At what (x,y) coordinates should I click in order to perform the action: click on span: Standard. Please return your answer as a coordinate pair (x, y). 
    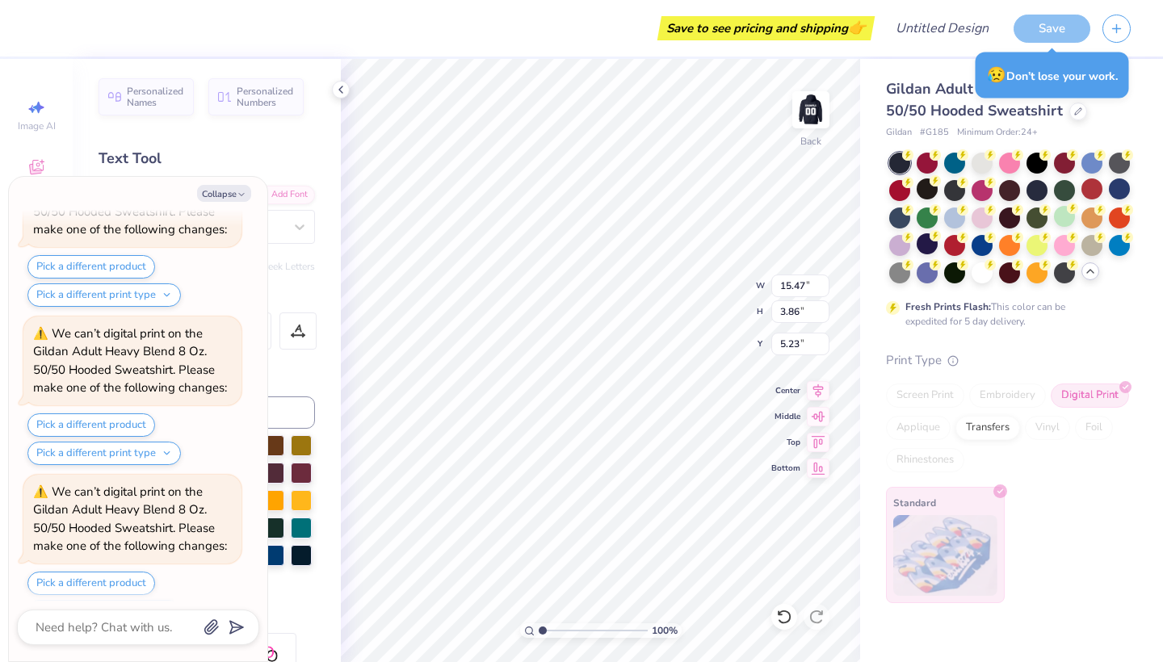
    Looking at the image, I should click on (914, 502).